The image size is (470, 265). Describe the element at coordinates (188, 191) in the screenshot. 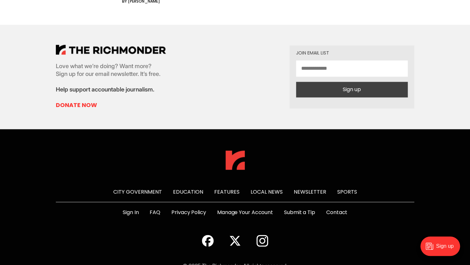

I see `a: Education` at that location.